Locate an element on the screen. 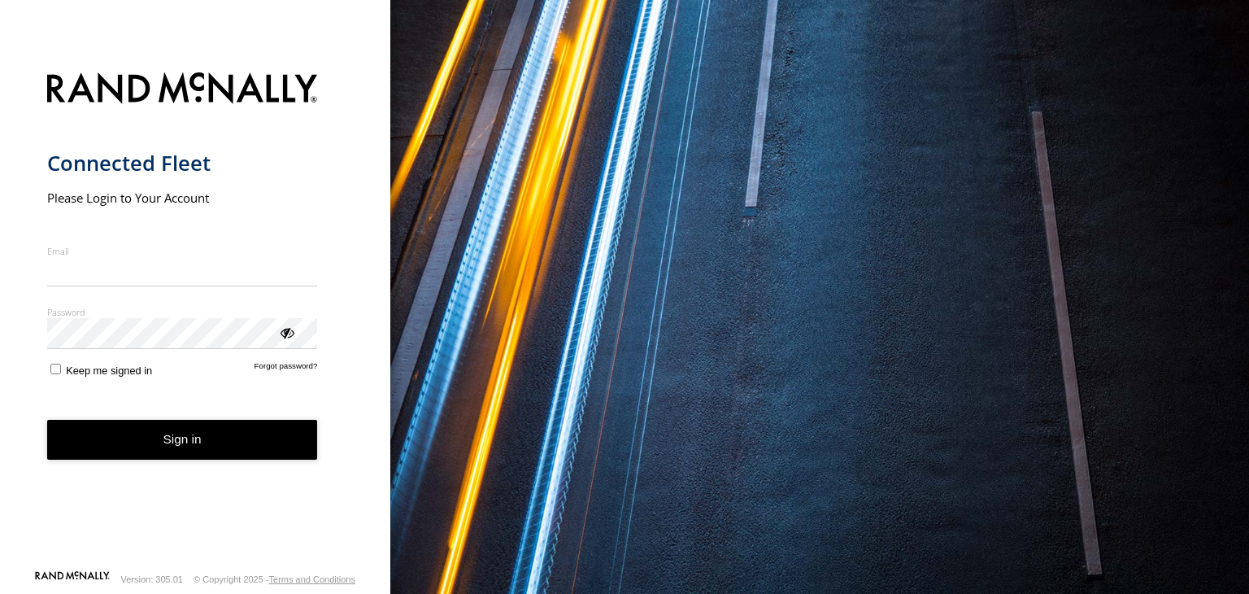  div: ViewPassword is located at coordinates (286, 332).